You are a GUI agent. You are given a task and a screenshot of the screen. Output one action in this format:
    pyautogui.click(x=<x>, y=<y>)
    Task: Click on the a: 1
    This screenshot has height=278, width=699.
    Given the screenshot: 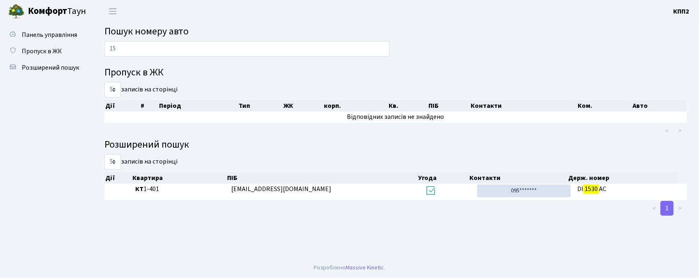 What is the action you would take?
    pyautogui.click(x=667, y=208)
    